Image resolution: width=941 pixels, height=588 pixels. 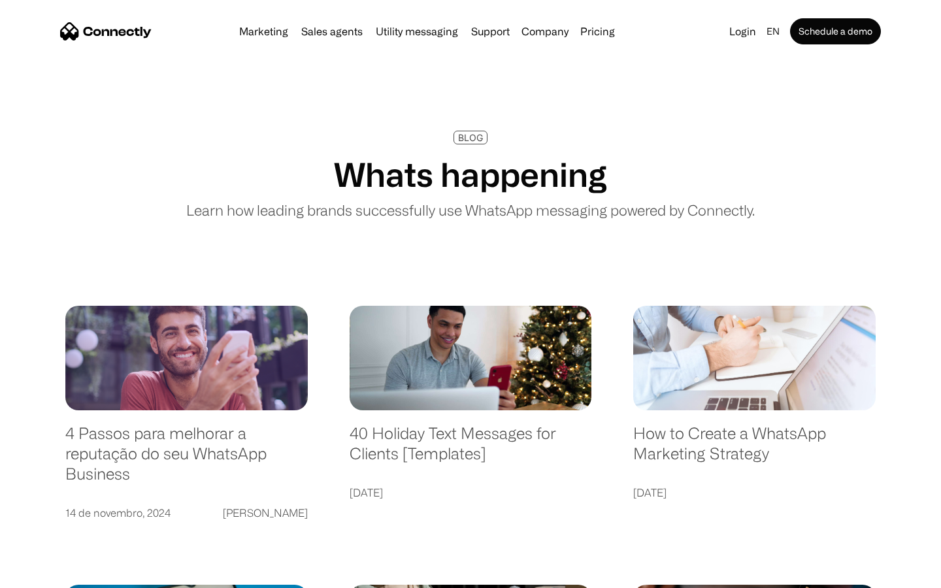 What do you see at coordinates (773, 31) in the screenshot?
I see `div: en` at bounding box center [773, 31].